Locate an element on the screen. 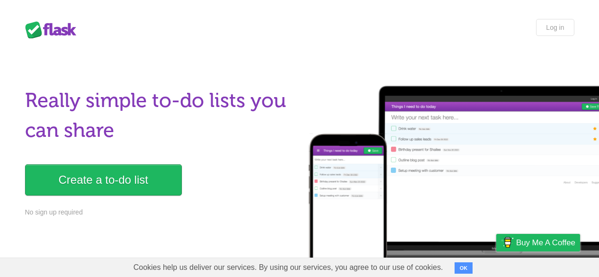 Image resolution: width=599 pixels, height=277 pixels. button: OK is located at coordinates (463, 268).